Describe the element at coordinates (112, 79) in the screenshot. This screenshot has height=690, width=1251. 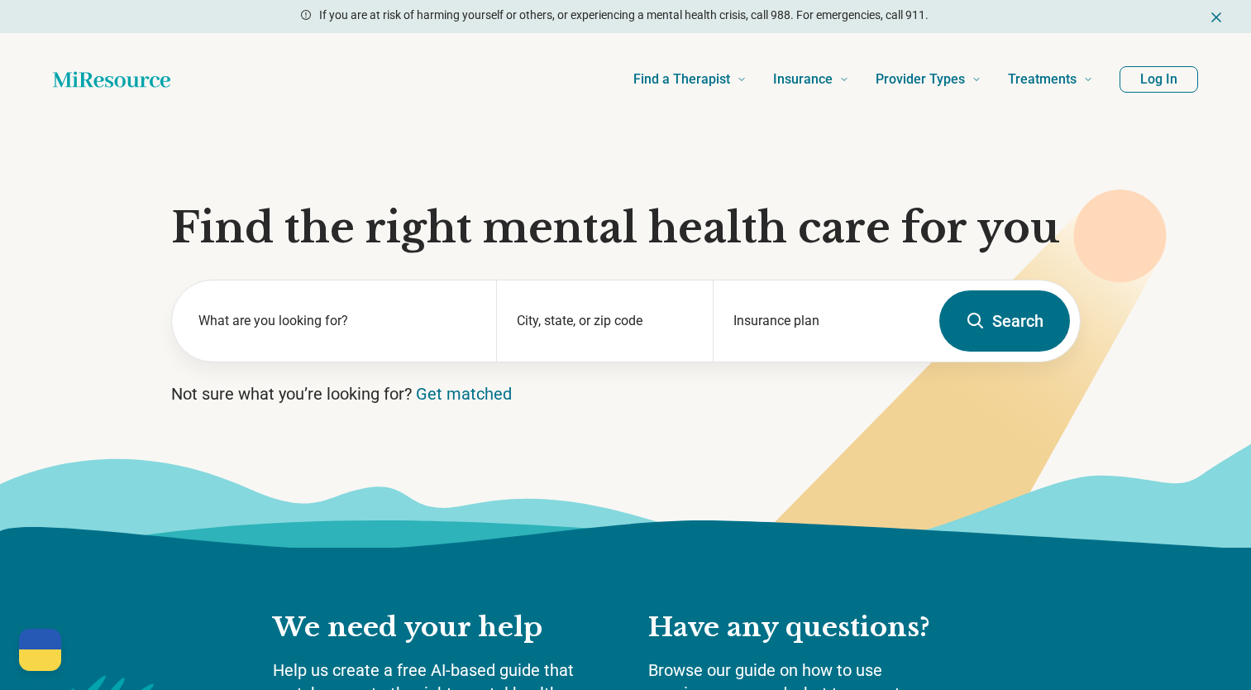
I see `a: Home page` at that location.